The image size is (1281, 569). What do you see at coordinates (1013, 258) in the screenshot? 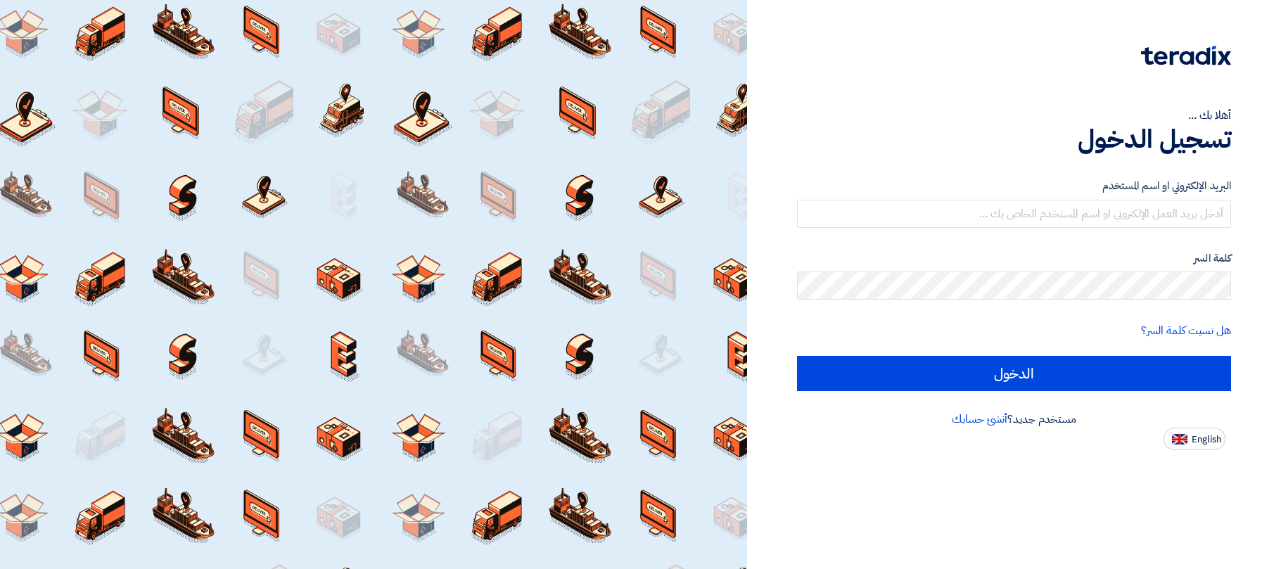
I see `label: كلمة السر` at bounding box center [1013, 258].